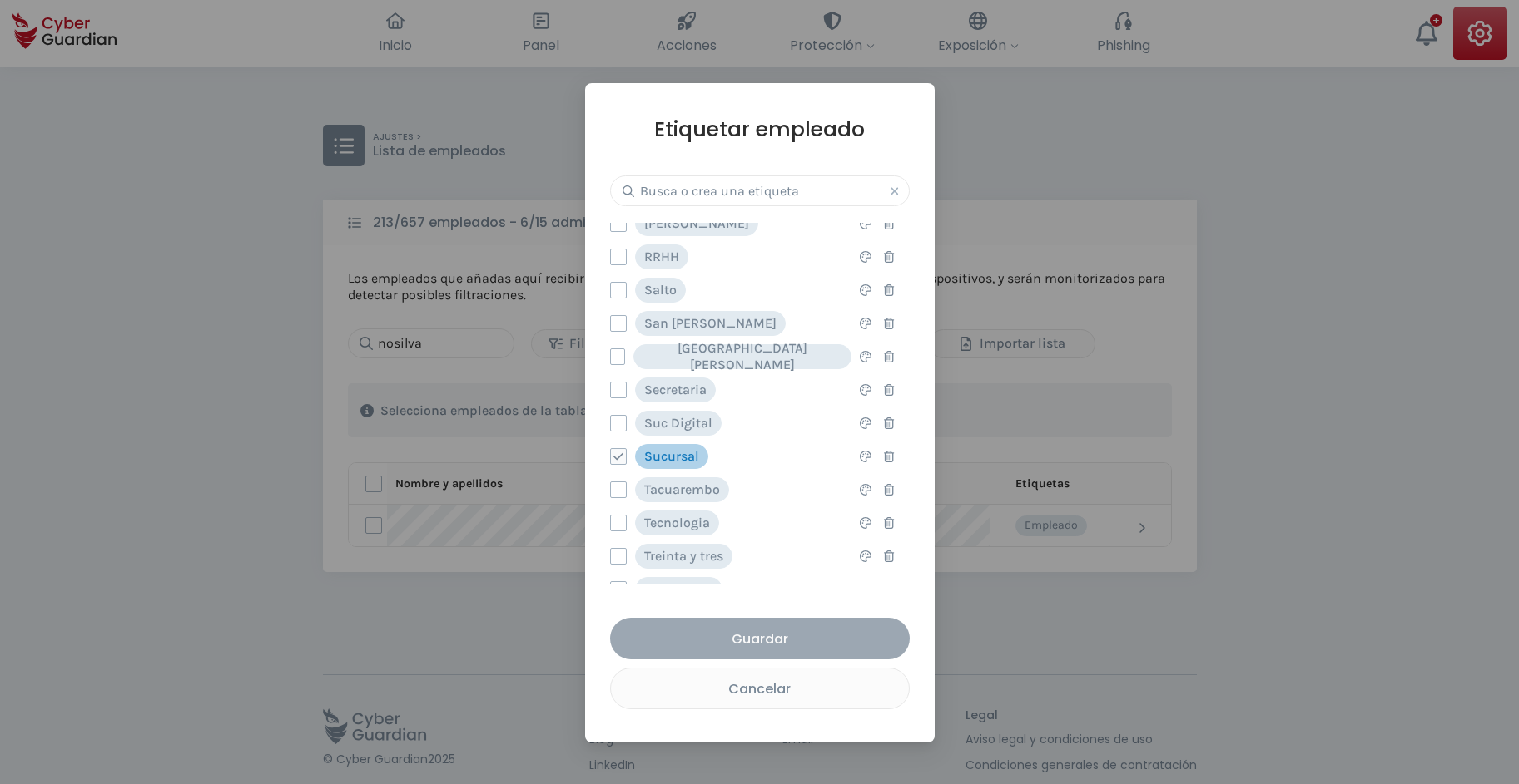 The image size is (1519, 784). What do you see at coordinates (675, 391) in the screenshot?
I see `p: Secretaria` at bounding box center [675, 391].